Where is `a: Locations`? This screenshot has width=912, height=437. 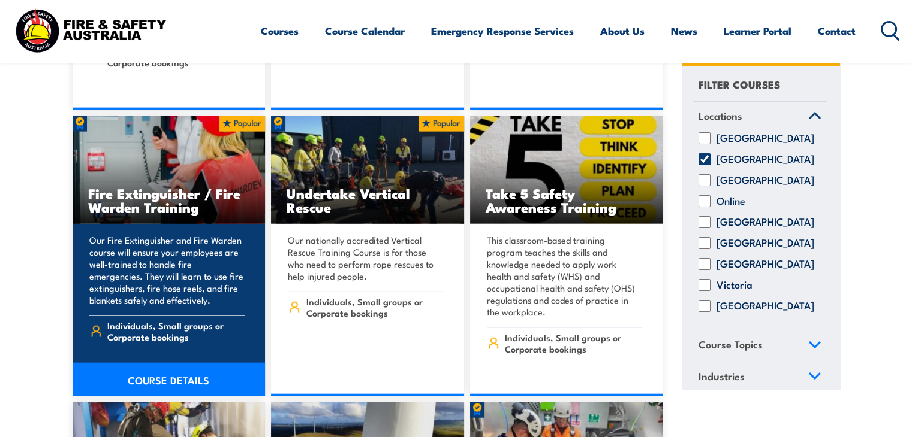
a: Locations is located at coordinates (759, 117).